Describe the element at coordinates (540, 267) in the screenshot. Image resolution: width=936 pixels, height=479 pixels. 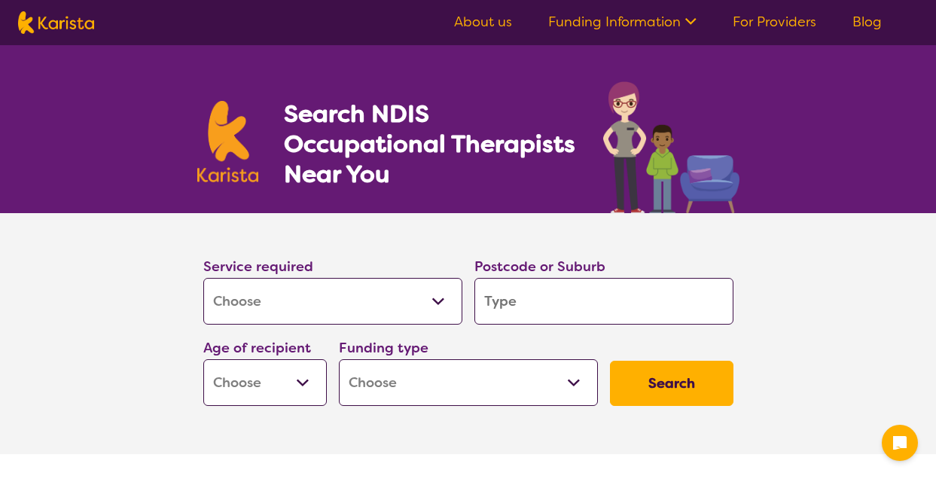
I see `label: Postcode or Suburb` at that location.